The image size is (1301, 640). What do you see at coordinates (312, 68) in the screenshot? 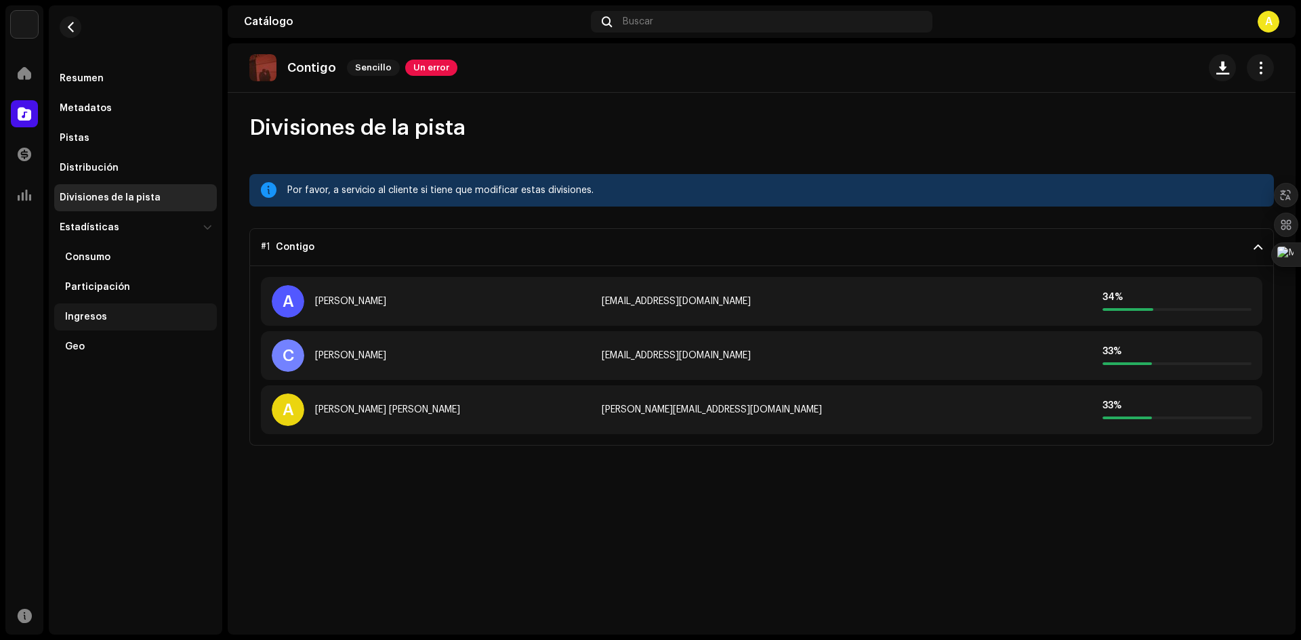
I see `p: Contigo` at bounding box center [312, 68].